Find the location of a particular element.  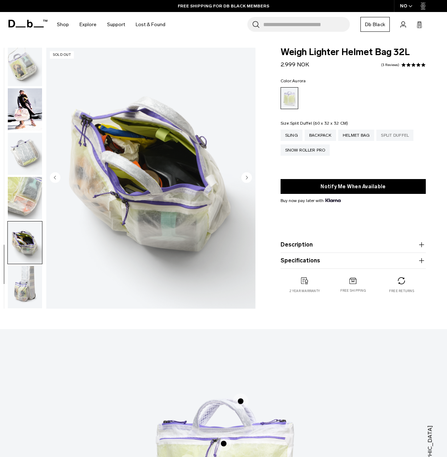

nav: Main Navigation is located at coordinates (111, 24).